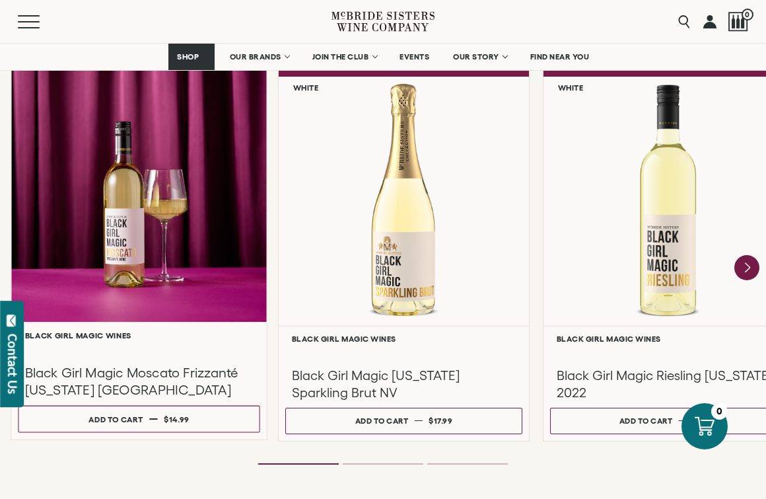 Image resolution: width=766 pixels, height=499 pixels. What do you see at coordinates (299, 464) in the screenshot?
I see `li: Page dot 1` at bounding box center [299, 464].